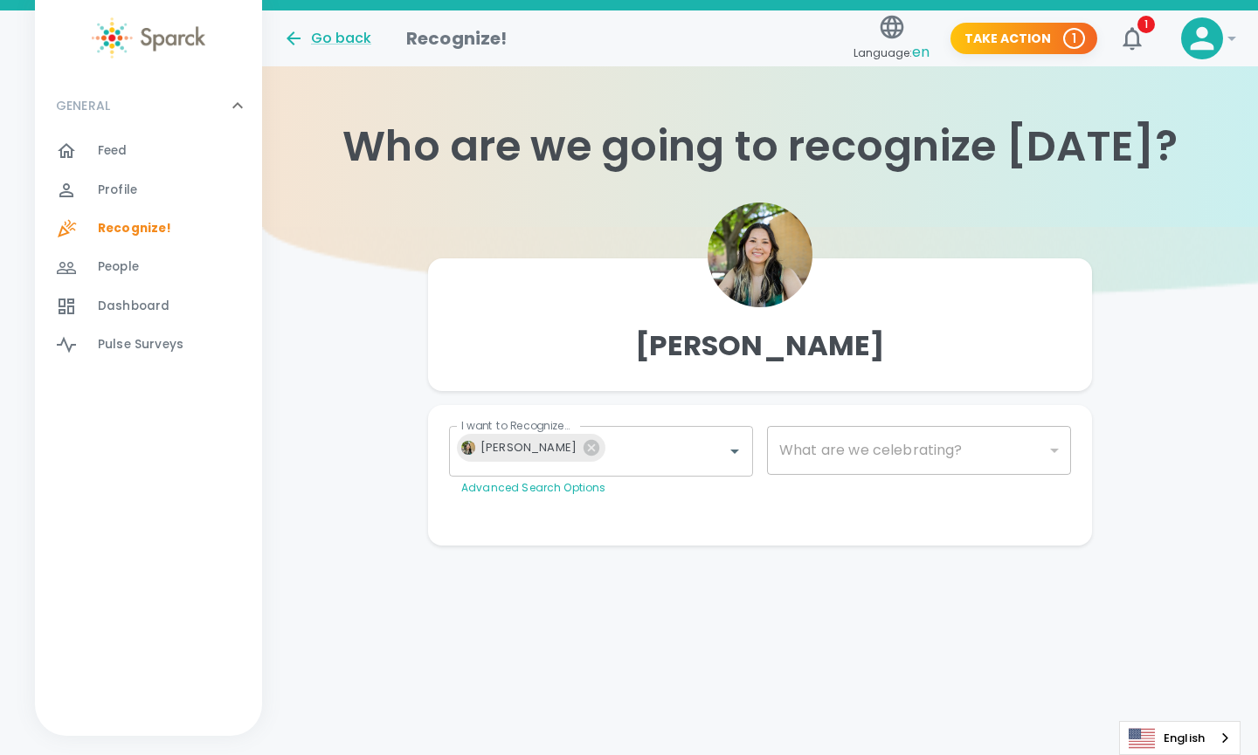  Describe the element at coordinates (891, 52) in the screenshot. I see `span: Language:` at that location.